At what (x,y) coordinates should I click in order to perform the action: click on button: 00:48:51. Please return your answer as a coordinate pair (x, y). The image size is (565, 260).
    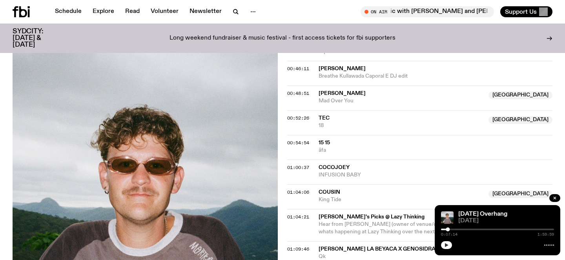
    Looking at the image, I should click on (298, 93).